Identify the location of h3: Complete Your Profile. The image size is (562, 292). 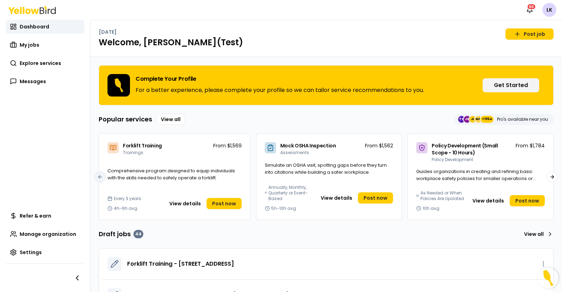
(279, 79).